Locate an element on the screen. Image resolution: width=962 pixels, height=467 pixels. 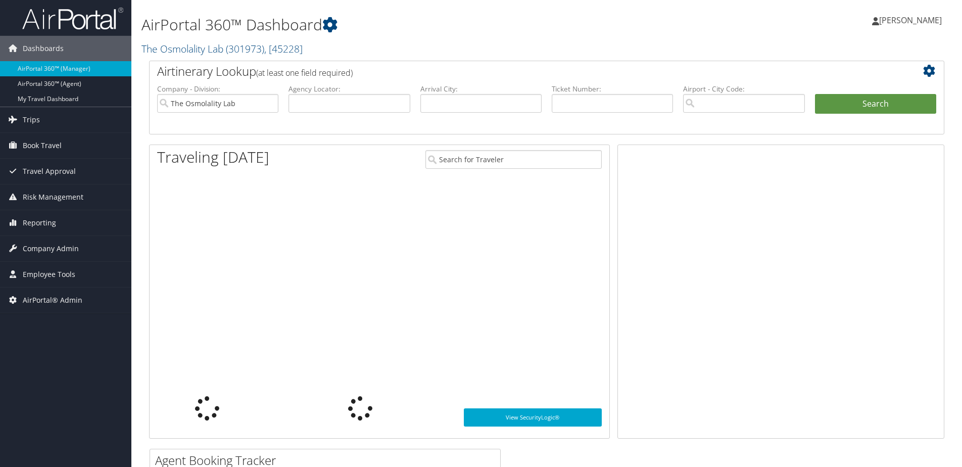
label: Arrival City: is located at coordinates (481, 89).